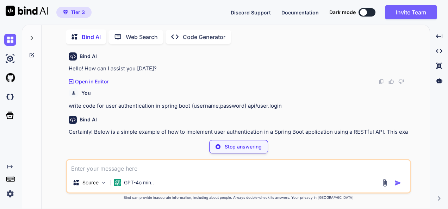 The image size is (448, 209). What do you see at coordinates (10, 97) in the screenshot?
I see `img: darkCloudIdeIcon` at bounding box center [10, 97].